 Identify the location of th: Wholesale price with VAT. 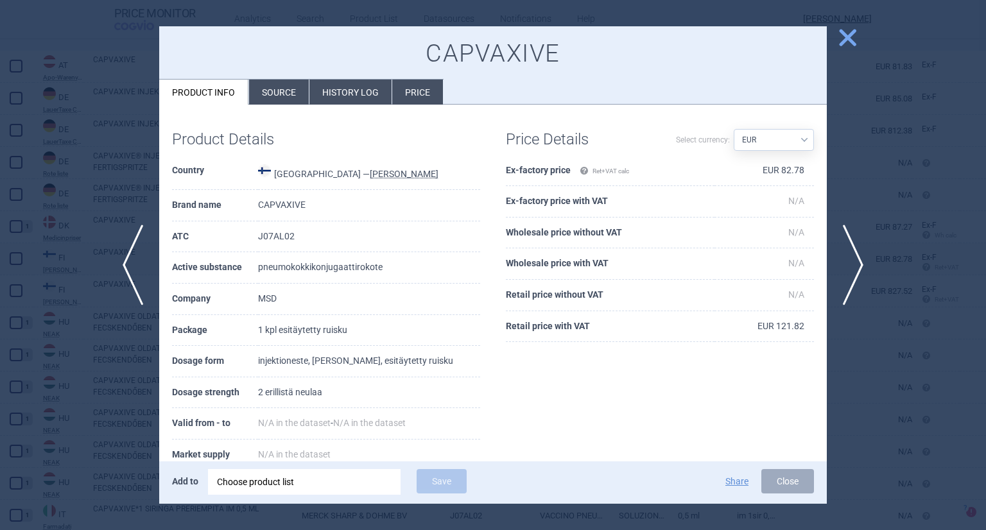
(610, 264).